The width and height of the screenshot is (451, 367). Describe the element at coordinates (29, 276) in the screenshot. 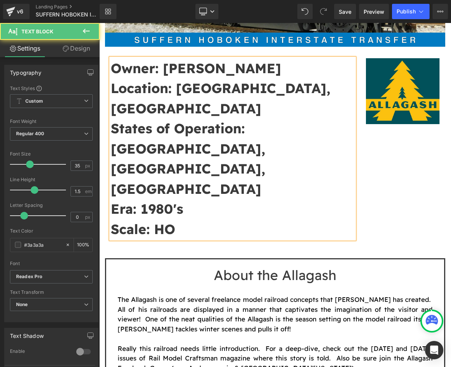

I see `i: Readex Pro` at that location.